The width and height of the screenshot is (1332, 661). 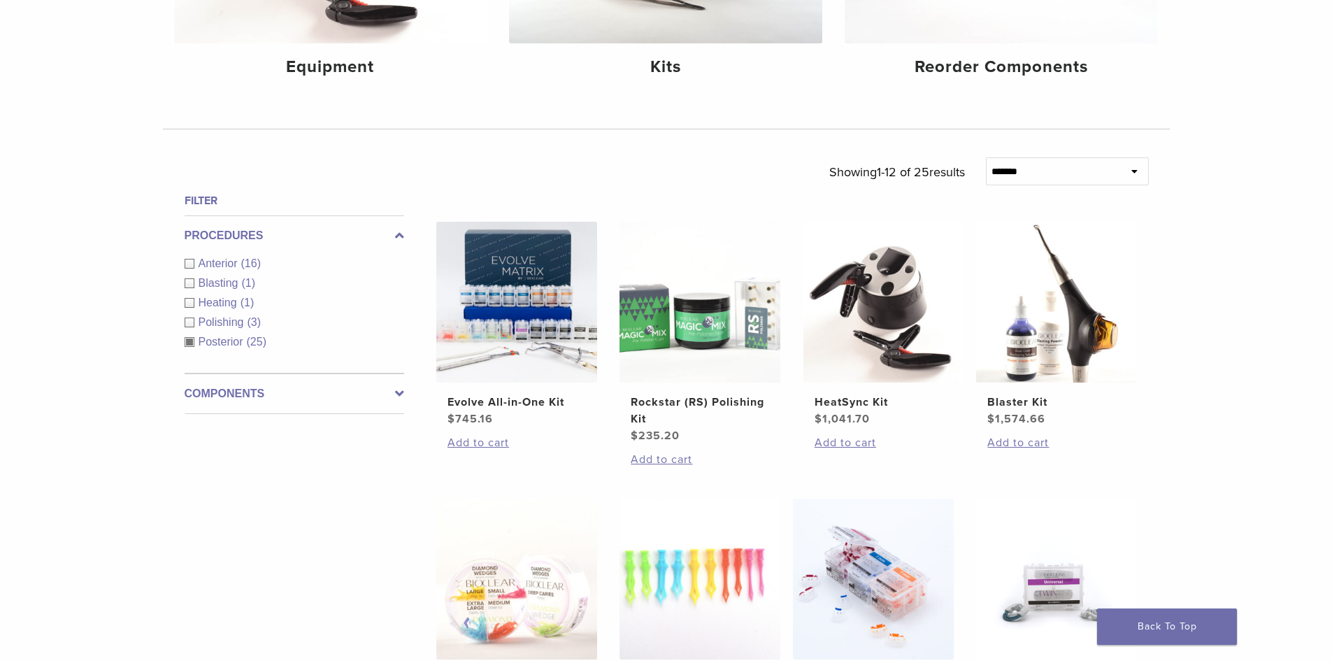 What do you see at coordinates (331, 67) in the screenshot?
I see `h4: Equipment` at bounding box center [331, 67].